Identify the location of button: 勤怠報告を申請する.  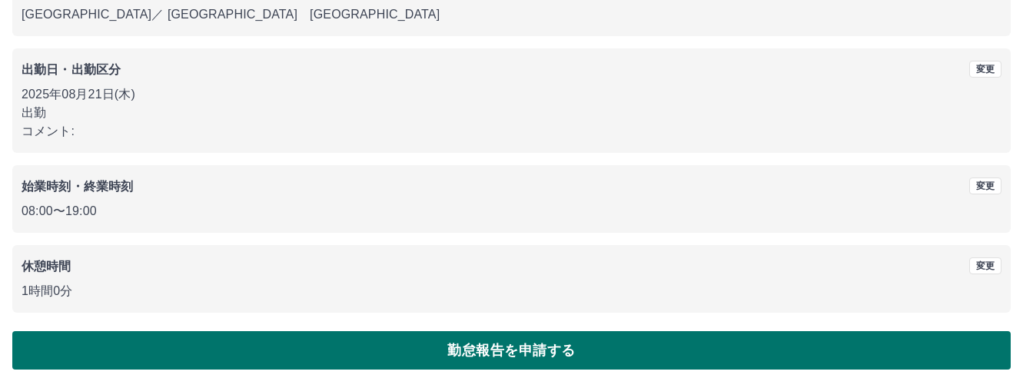
(511, 351).